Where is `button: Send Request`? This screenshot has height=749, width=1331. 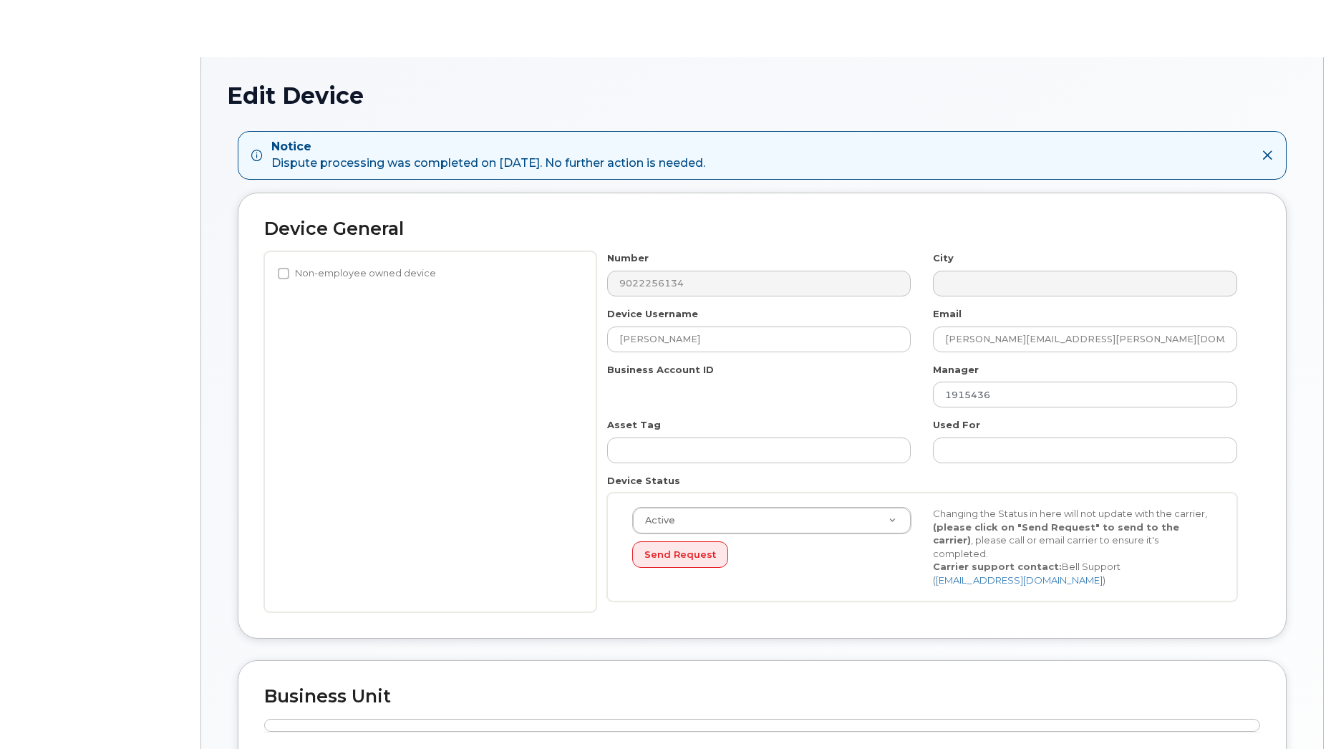
button: Send Request is located at coordinates (680, 554).